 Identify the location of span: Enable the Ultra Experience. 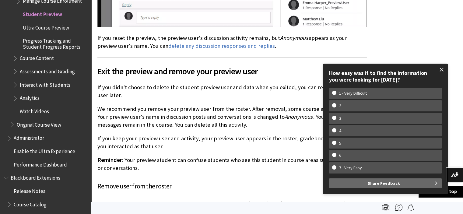
(44, 150).